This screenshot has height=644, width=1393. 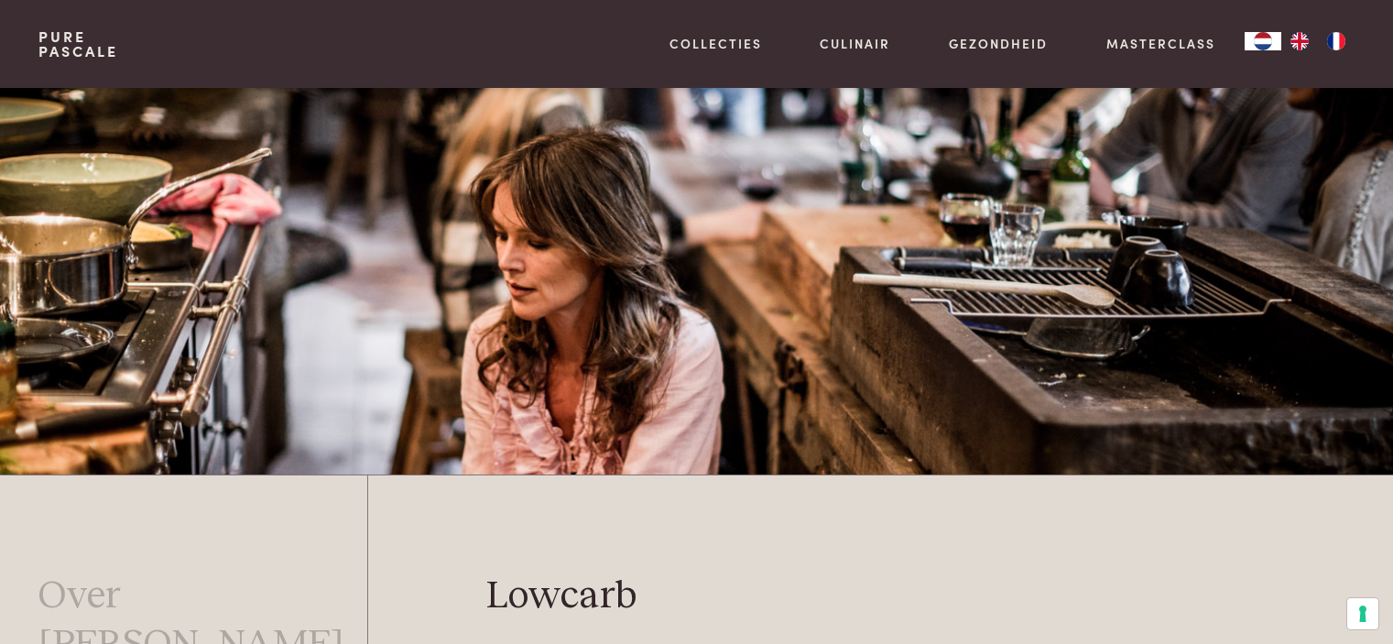 What do you see at coordinates (78, 44) in the screenshot?
I see `a: PurePascale` at bounding box center [78, 44].